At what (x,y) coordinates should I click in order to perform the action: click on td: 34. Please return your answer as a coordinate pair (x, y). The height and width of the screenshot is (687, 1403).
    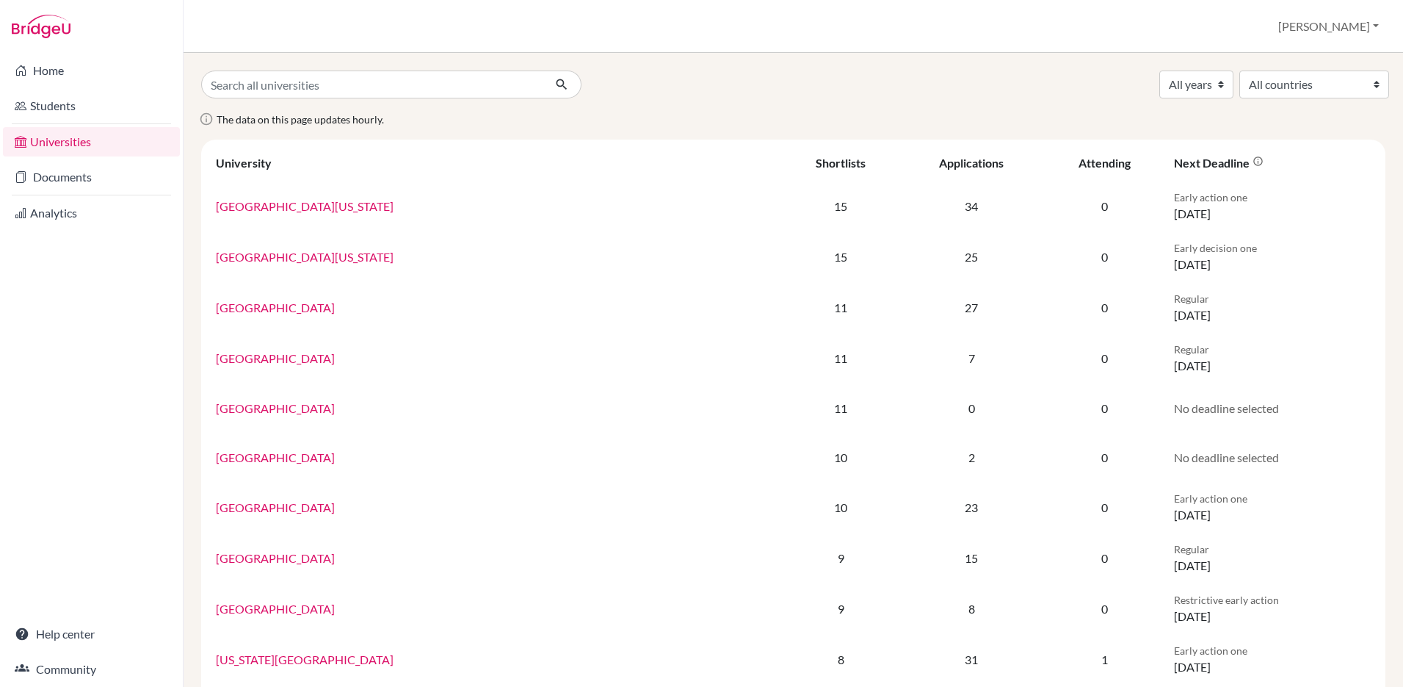
    Looking at the image, I should click on (972, 206).